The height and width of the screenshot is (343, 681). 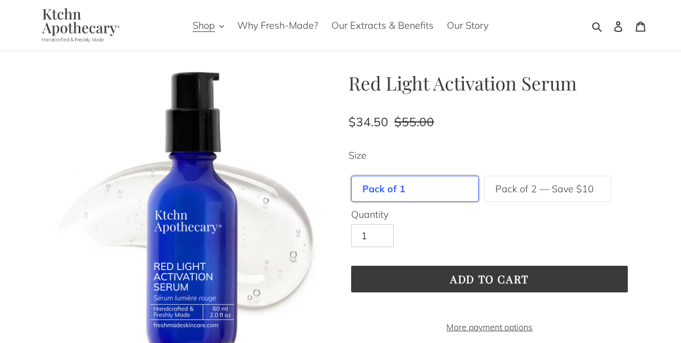 What do you see at coordinates (278, 26) in the screenshot?
I see `span: Why Fresh-Made?` at bounding box center [278, 26].